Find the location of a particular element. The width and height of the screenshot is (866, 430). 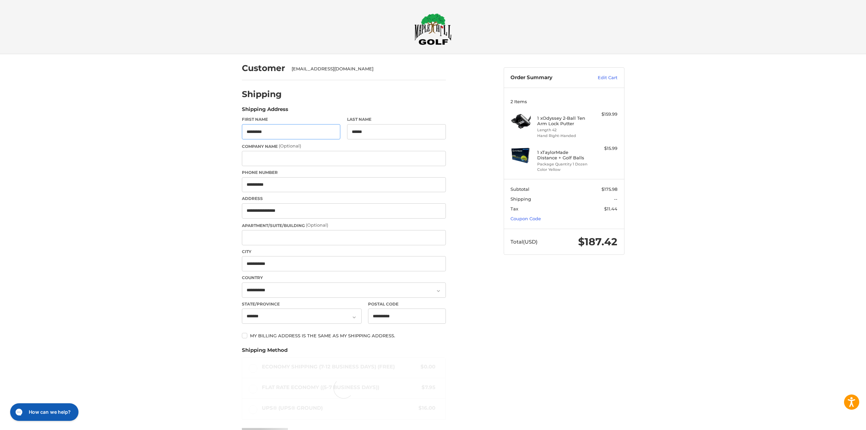

span: $175.98 is located at coordinates (609, 189).